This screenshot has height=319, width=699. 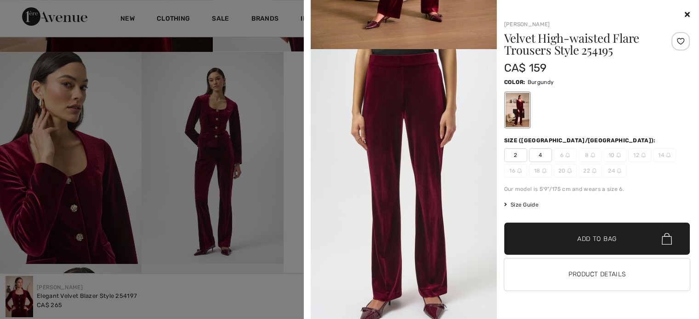 What do you see at coordinates (597, 239) in the screenshot?
I see `span: Add to Bag` at bounding box center [597, 239].